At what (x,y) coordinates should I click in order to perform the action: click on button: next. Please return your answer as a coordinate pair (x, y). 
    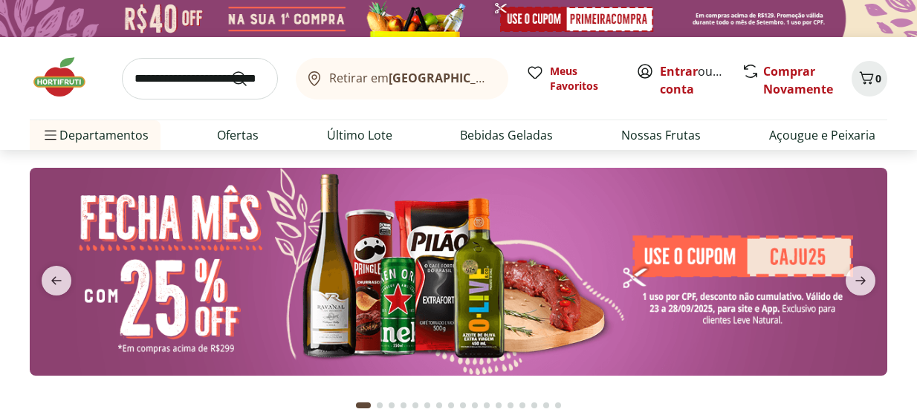
    Looking at the image, I should click on (860, 281).